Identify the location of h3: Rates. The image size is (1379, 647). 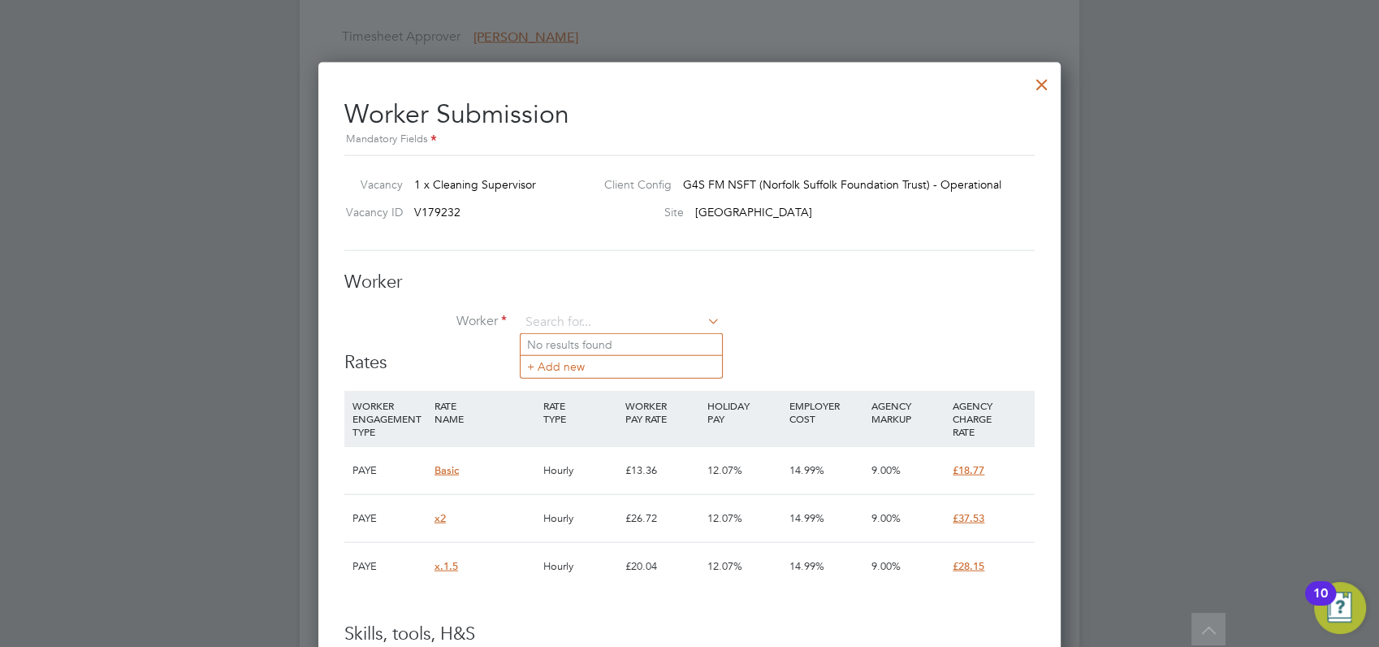
(690, 362).